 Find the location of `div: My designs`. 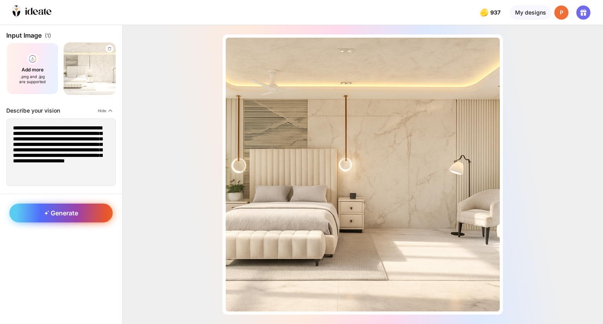

div: My designs is located at coordinates (530, 13).